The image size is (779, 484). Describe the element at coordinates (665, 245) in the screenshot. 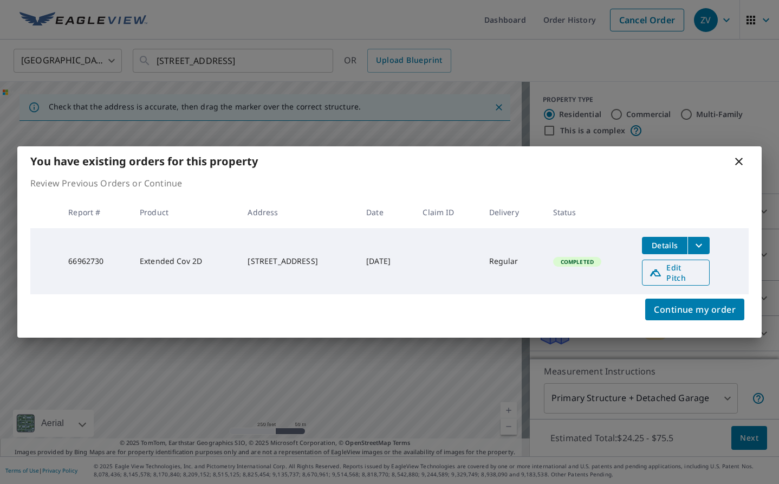

I see `button: detailsBtn-66962730` at that location.